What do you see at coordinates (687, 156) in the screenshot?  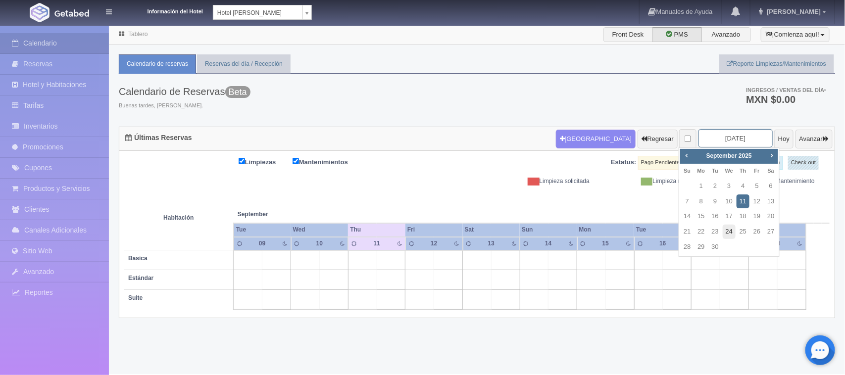 I see `a: Prev` at bounding box center [687, 156].